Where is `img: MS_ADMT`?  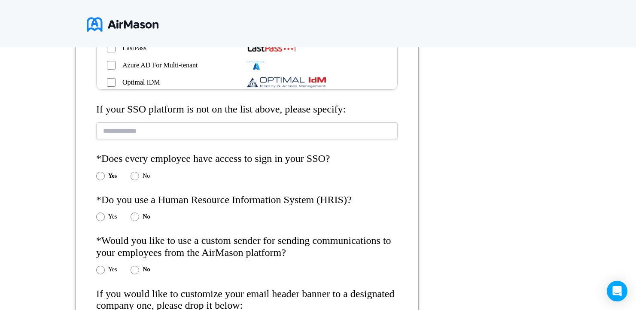
img: MS_ADMT is located at coordinates (256, 65).